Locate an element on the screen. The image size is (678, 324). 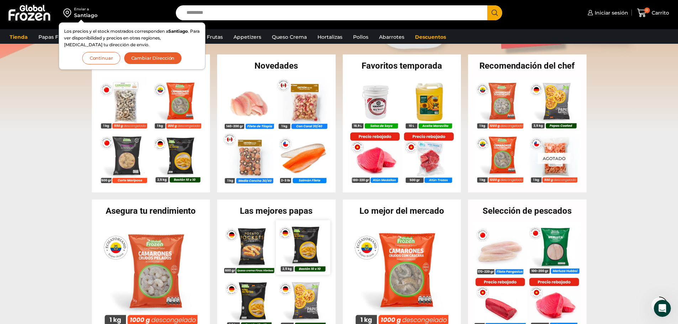
a: Abarrotes is located at coordinates (392, 37).